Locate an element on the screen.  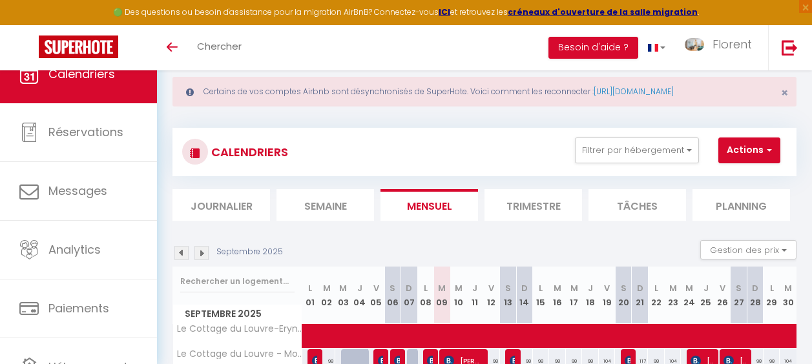
th: 17 is located at coordinates (574, 295).